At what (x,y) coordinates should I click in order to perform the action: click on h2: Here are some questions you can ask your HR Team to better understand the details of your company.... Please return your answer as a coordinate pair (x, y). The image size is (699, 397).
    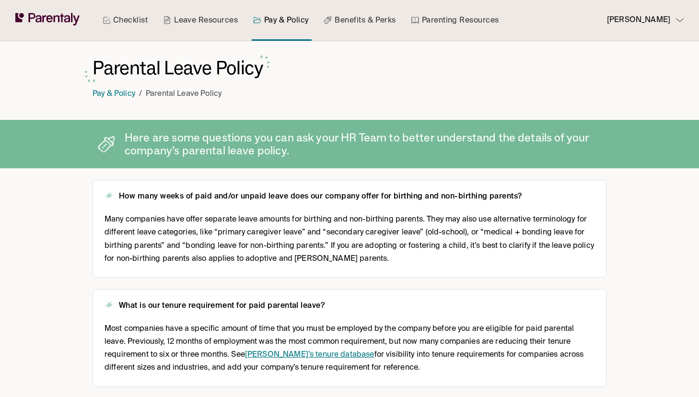
    Looking at the image, I should click on (363, 144).